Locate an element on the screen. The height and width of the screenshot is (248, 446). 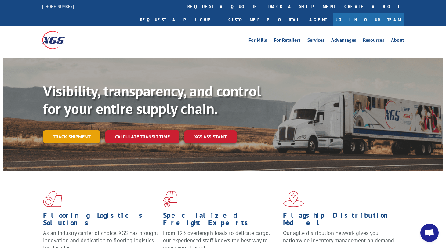
b: Visibility, transparency, and control for your entire supply chain. is located at coordinates (152, 100).